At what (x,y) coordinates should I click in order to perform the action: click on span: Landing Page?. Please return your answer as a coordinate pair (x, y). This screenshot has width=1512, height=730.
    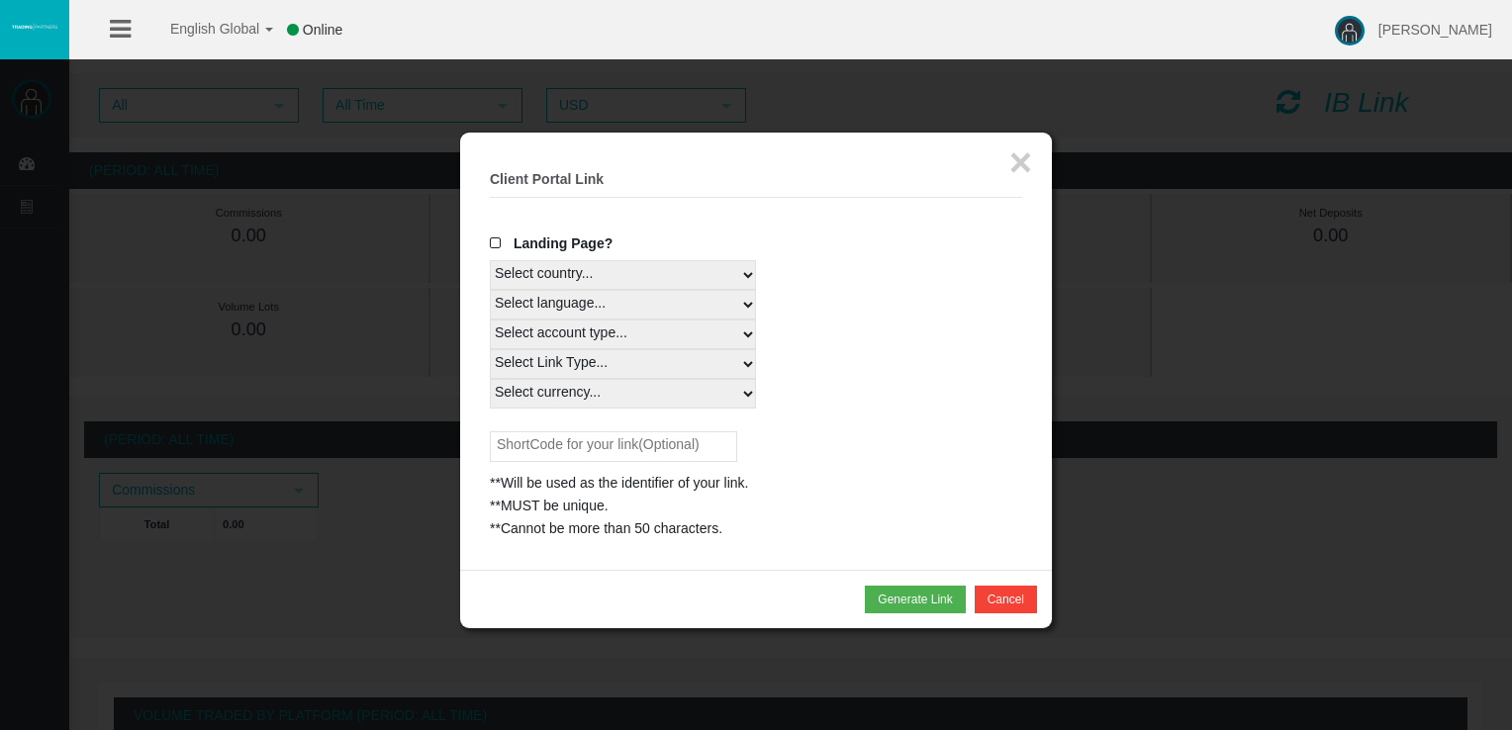
    Looking at the image, I should click on (563, 243).